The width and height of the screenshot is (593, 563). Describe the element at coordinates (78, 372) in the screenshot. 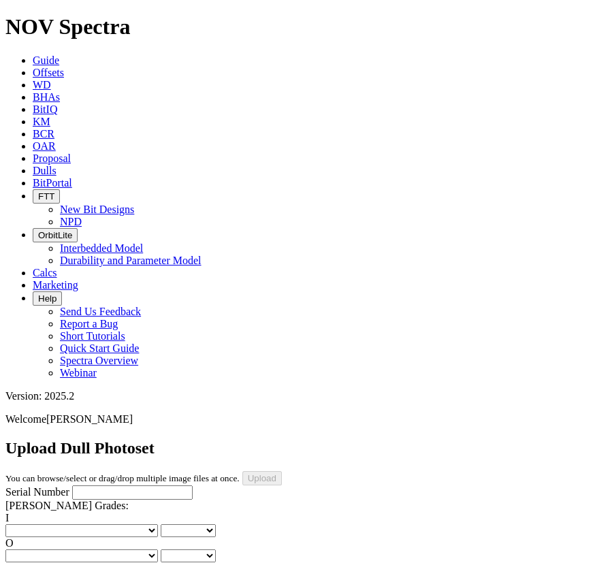

I see `a: Webinar` at that location.